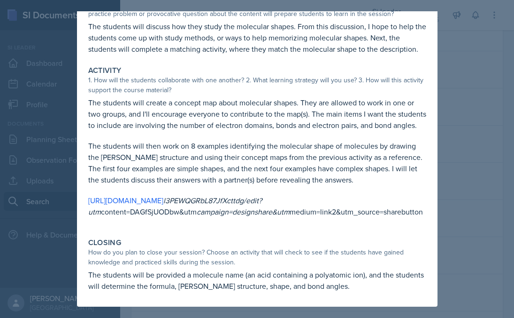 This screenshot has height=318, width=514. What do you see at coordinates (243, 211) in the screenshot?
I see `em: campaign=designshare&utm` at bounding box center [243, 211].